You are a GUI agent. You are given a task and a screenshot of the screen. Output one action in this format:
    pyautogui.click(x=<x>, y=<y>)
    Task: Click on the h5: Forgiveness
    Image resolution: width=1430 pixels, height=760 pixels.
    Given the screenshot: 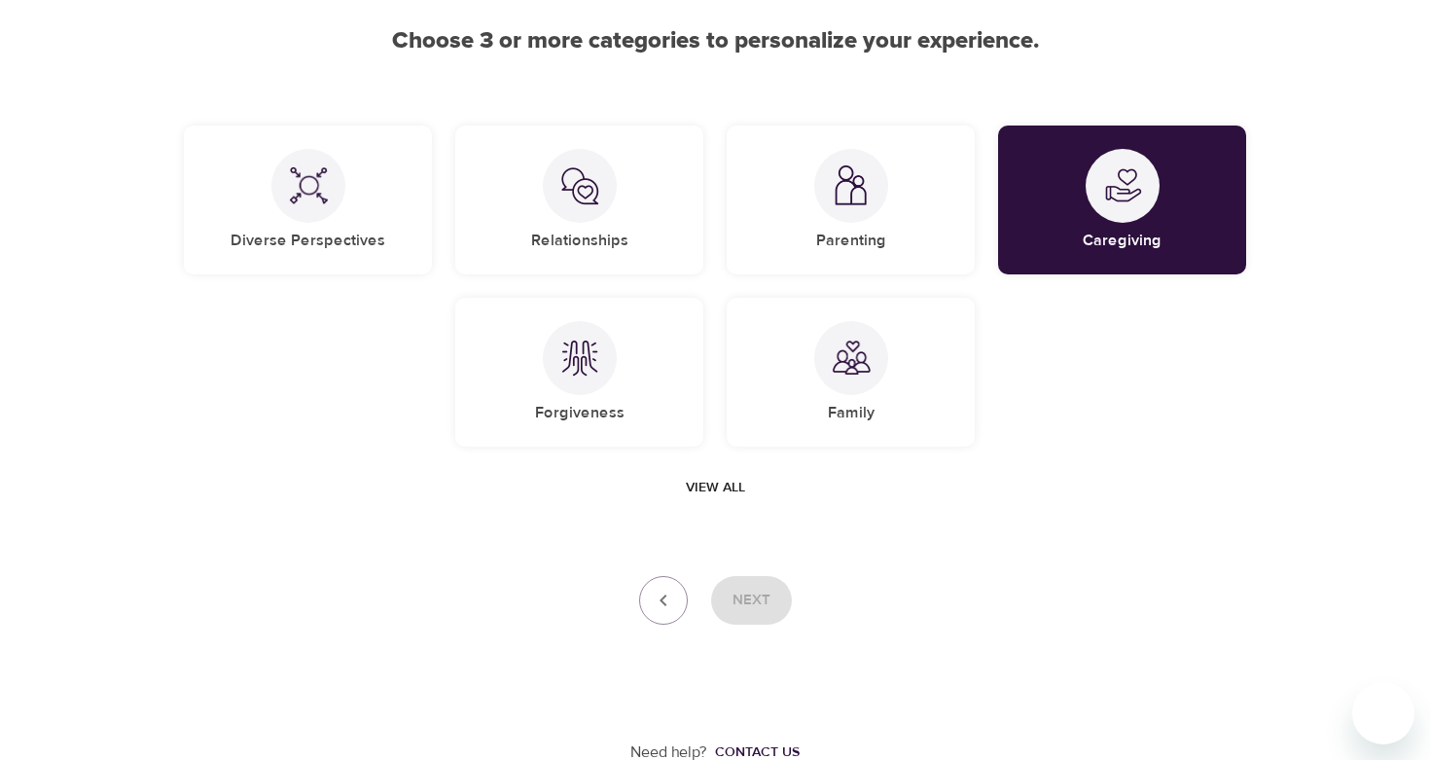 What is the action you would take?
    pyautogui.click(x=580, y=413)
    